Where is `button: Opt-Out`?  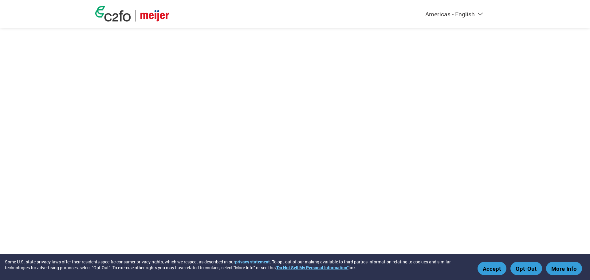
button: Opt-Out is located at coordinates (526, 268).